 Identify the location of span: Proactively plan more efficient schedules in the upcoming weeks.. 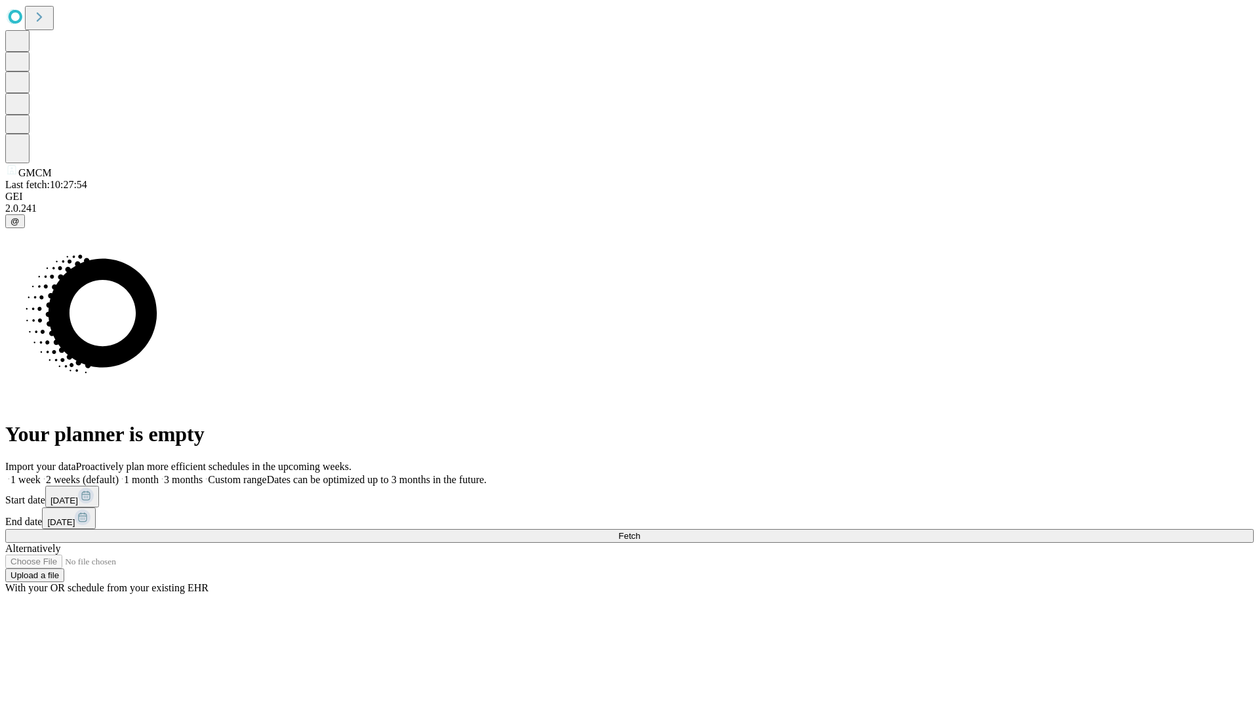
(214, 466).